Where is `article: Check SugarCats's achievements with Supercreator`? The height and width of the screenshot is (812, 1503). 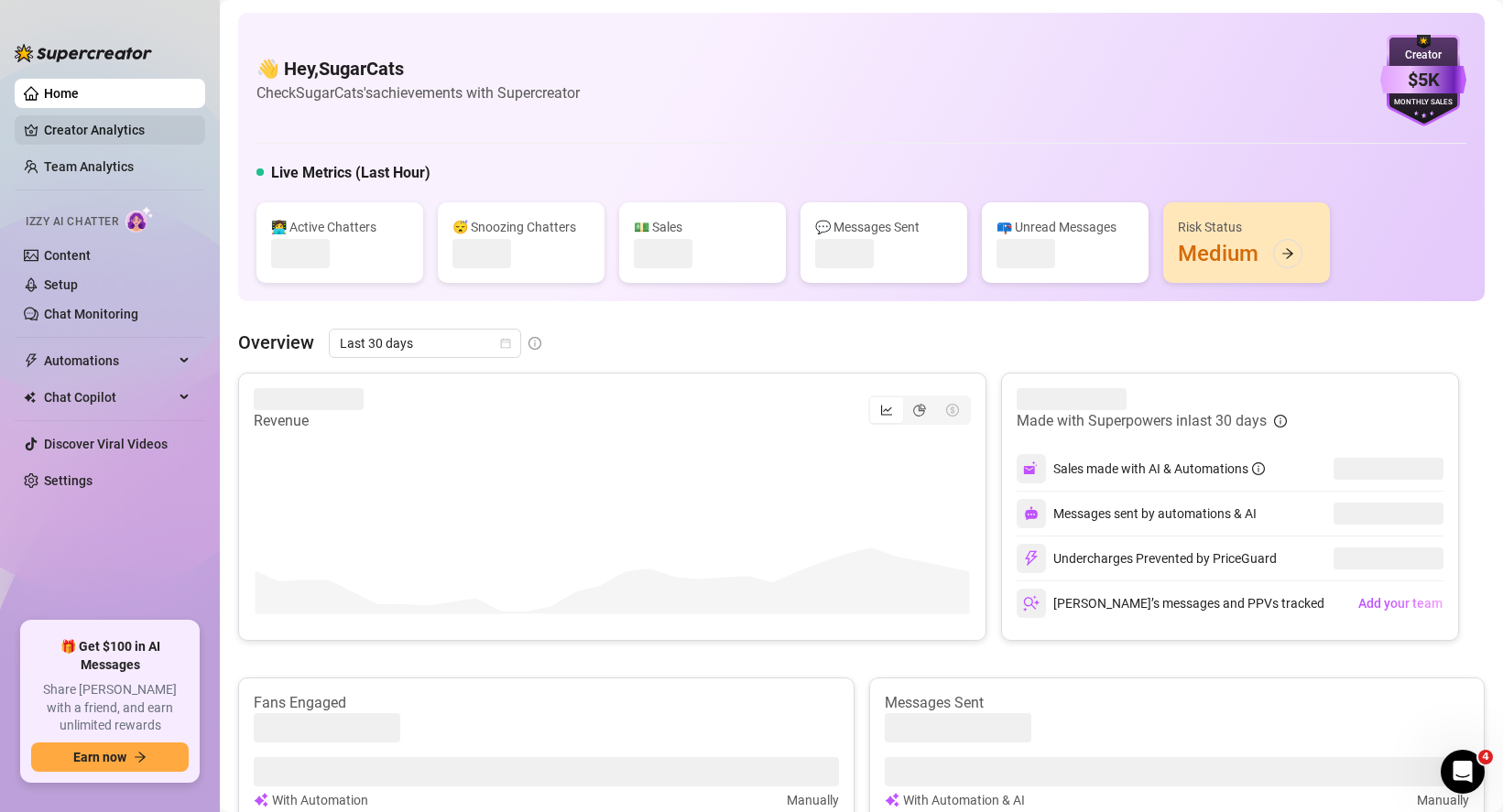
article: Check SugarCats's achievements with Supercreator is located at coordinates (417, 92).